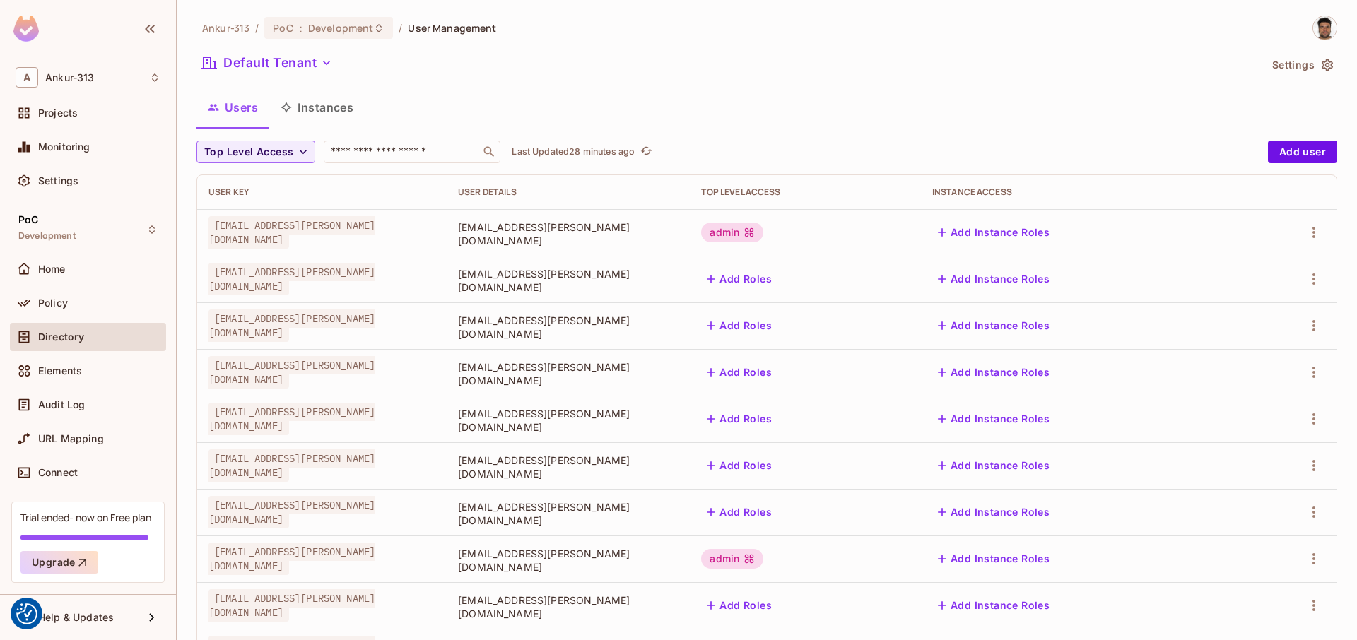  What do you see at coordinates (1303, 152) in the screenshot?
I see `button: Add user` at bounding box center [1303, 152].